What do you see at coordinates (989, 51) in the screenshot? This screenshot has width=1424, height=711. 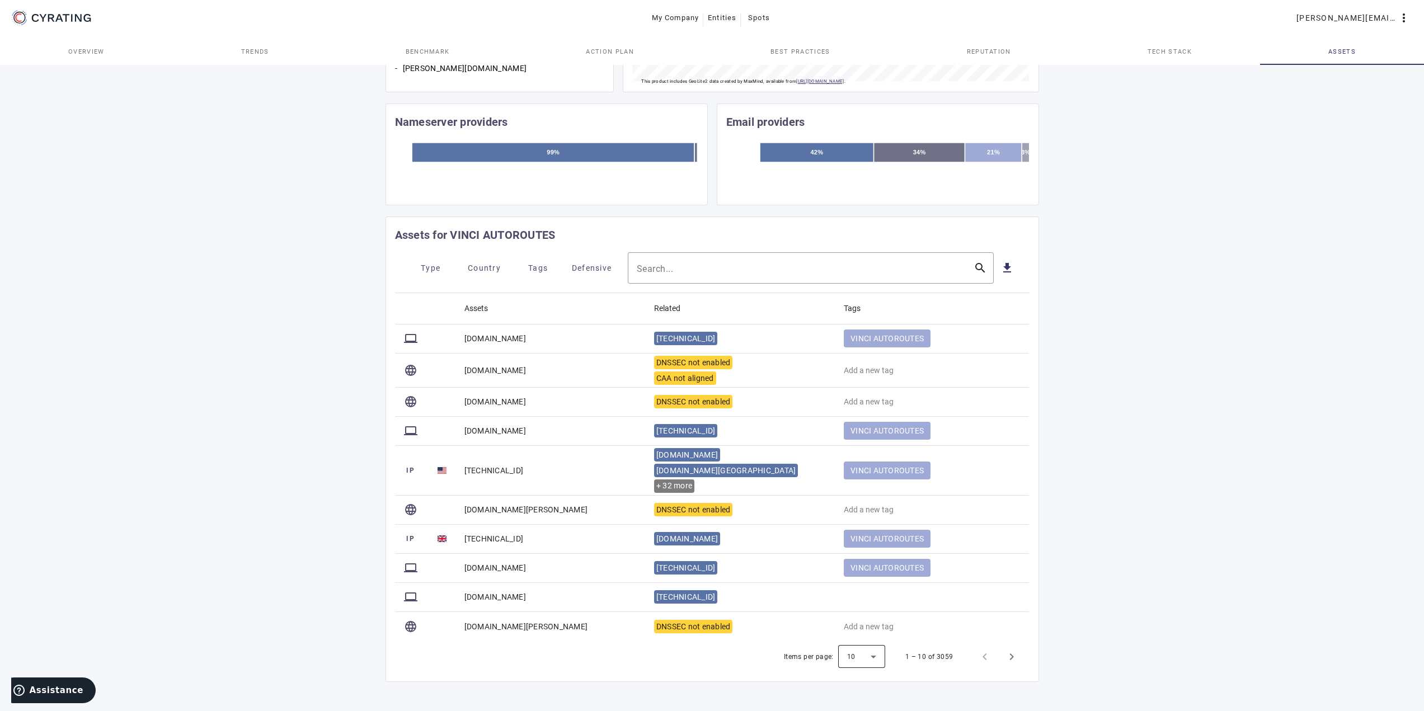 I see `span: Reputation` at bounding box center [989, 51].